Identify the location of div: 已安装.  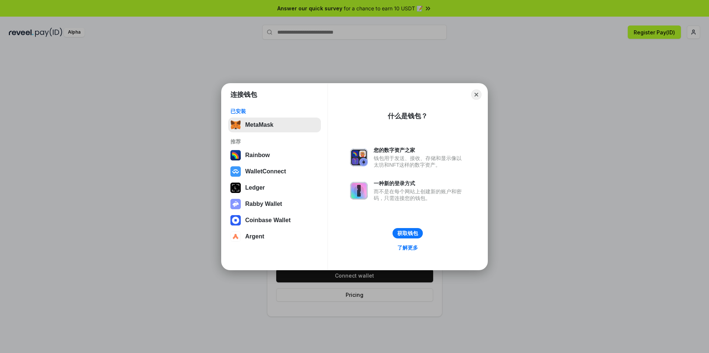
(274, 111).